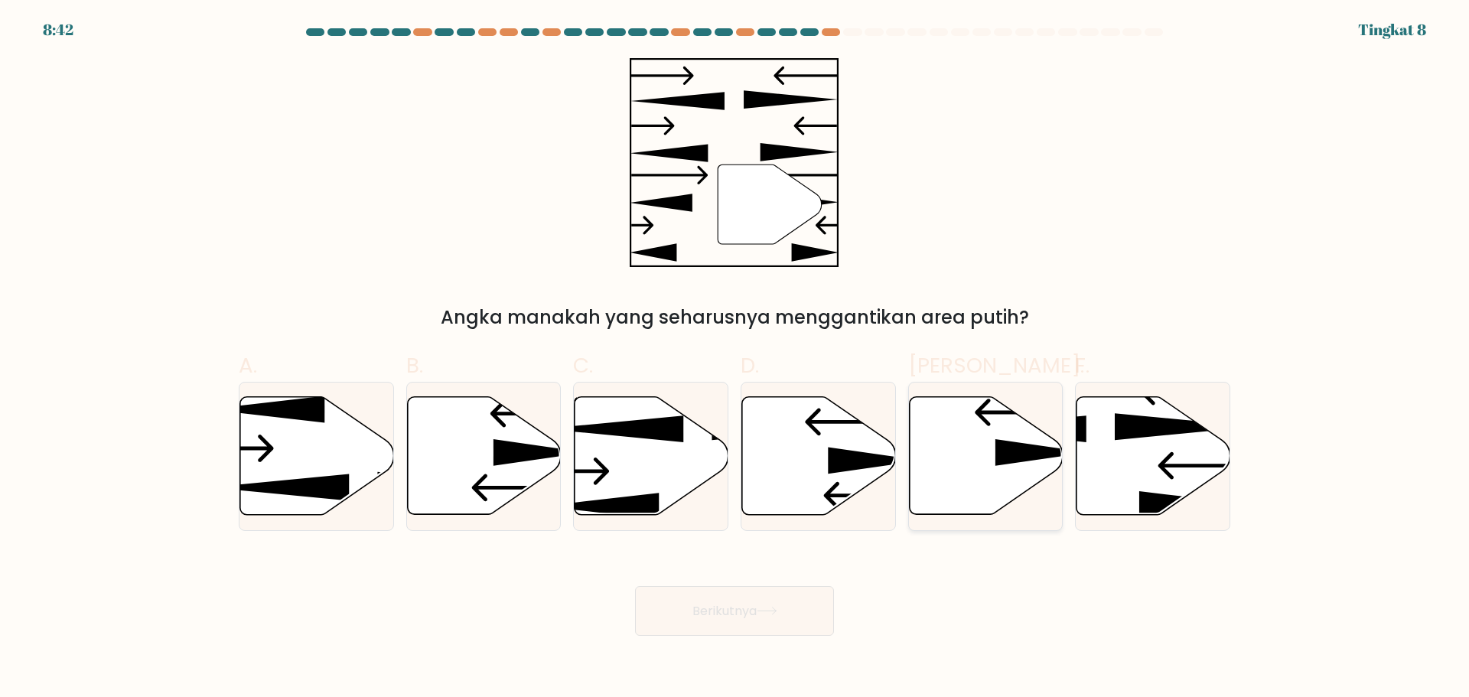 The width and height of the screenshot is (1469, 697). I want to click on font: Angka manakah yang seharusnya menggantikan area putih?, so click(735, 317).